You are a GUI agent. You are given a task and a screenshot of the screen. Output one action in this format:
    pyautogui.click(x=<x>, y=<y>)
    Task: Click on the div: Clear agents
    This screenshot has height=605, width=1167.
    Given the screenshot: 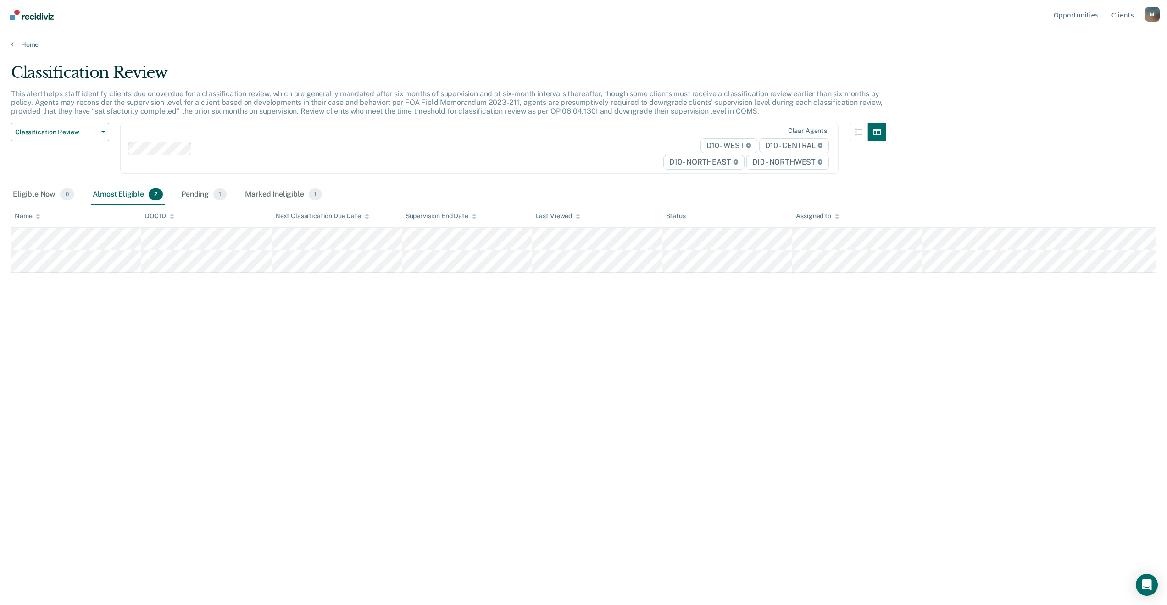 What is the action you would take?
    pyautogui.click(x=807, y=131)
    